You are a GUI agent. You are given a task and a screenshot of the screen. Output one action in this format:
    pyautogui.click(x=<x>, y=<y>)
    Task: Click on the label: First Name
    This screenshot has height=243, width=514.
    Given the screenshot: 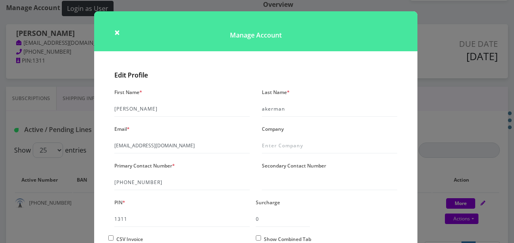 What is the action you would take?
    pyautogui.click(x=128, y=92)
    